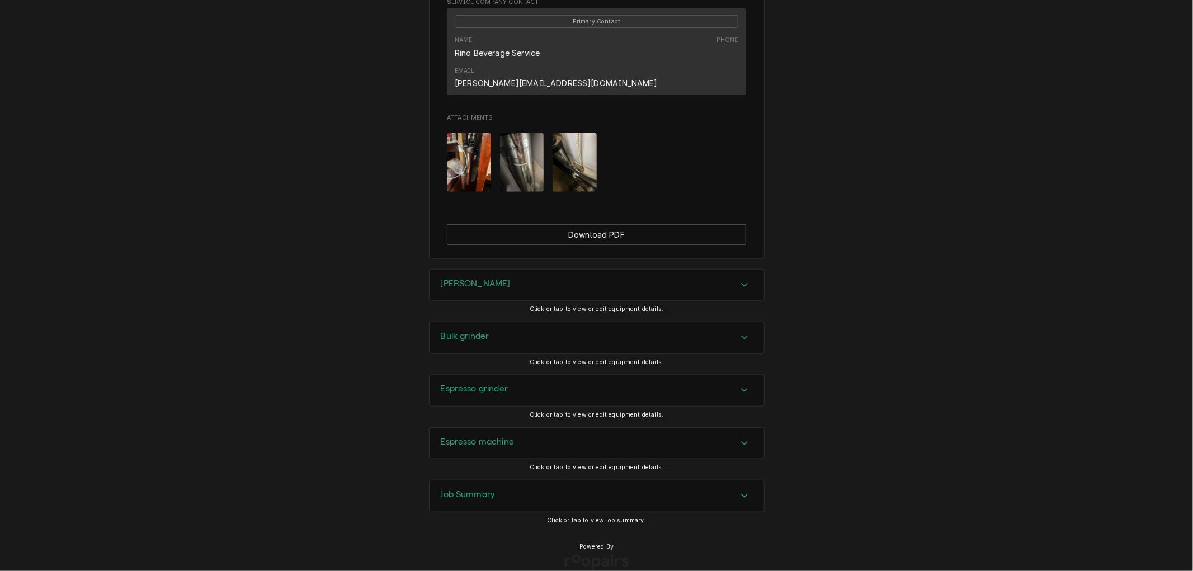  Describe the element at coordinates (468, 494) in the screenshot. I see `h3: Job Summary` at that location.